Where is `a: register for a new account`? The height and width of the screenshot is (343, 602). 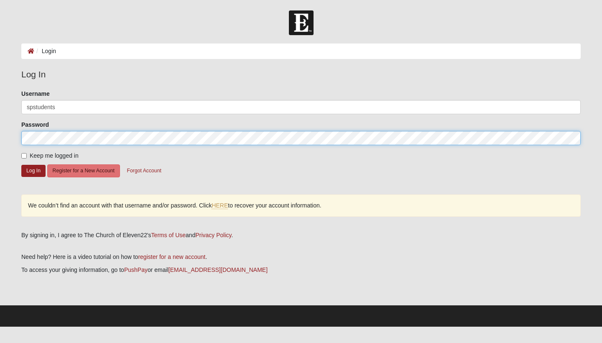 a: register for a new account is located at coordinates (171, 257).